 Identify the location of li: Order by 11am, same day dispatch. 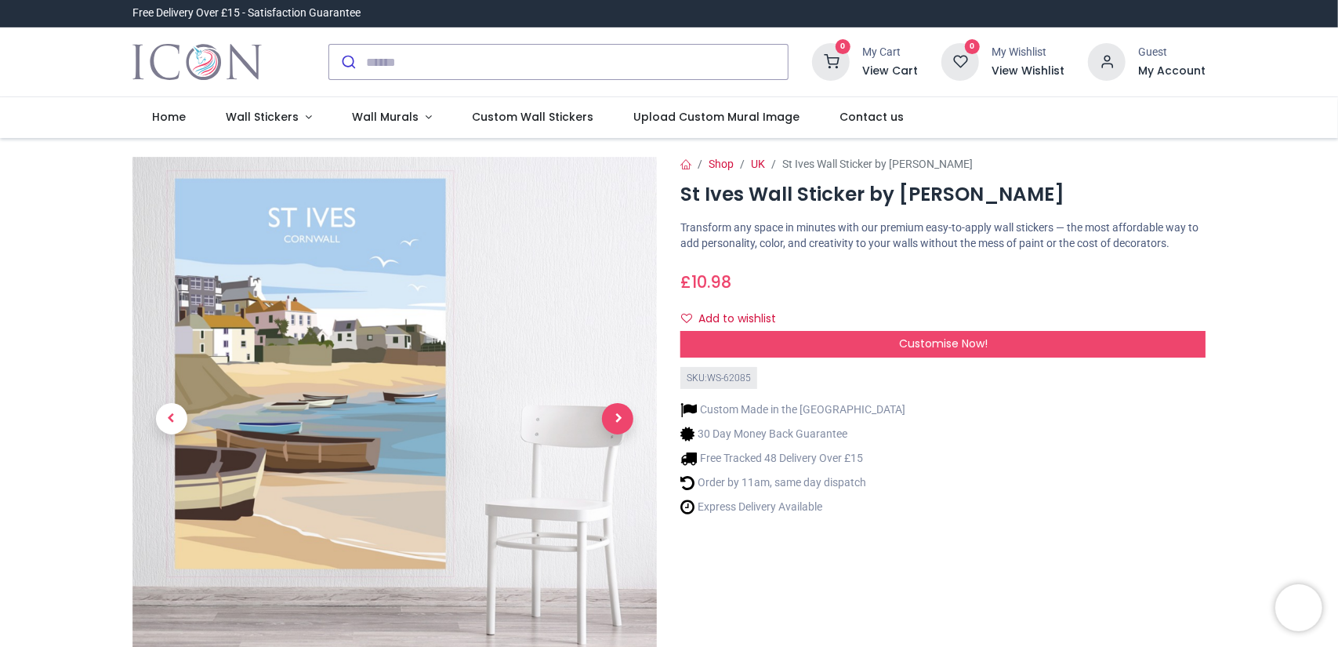
(793, 482).